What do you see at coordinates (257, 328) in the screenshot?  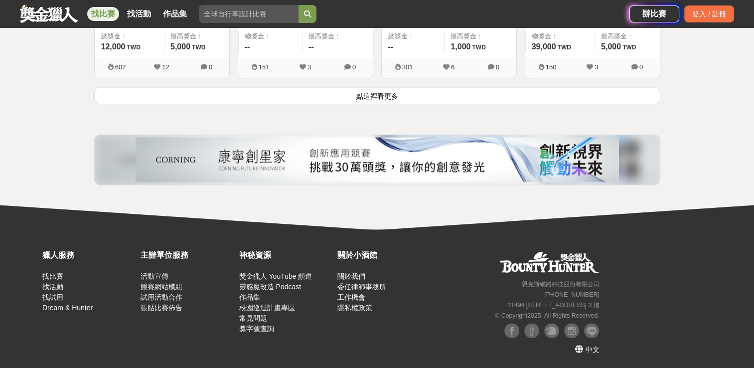 I see `a: 獎字號查詢` at bounding box center [257, 328].